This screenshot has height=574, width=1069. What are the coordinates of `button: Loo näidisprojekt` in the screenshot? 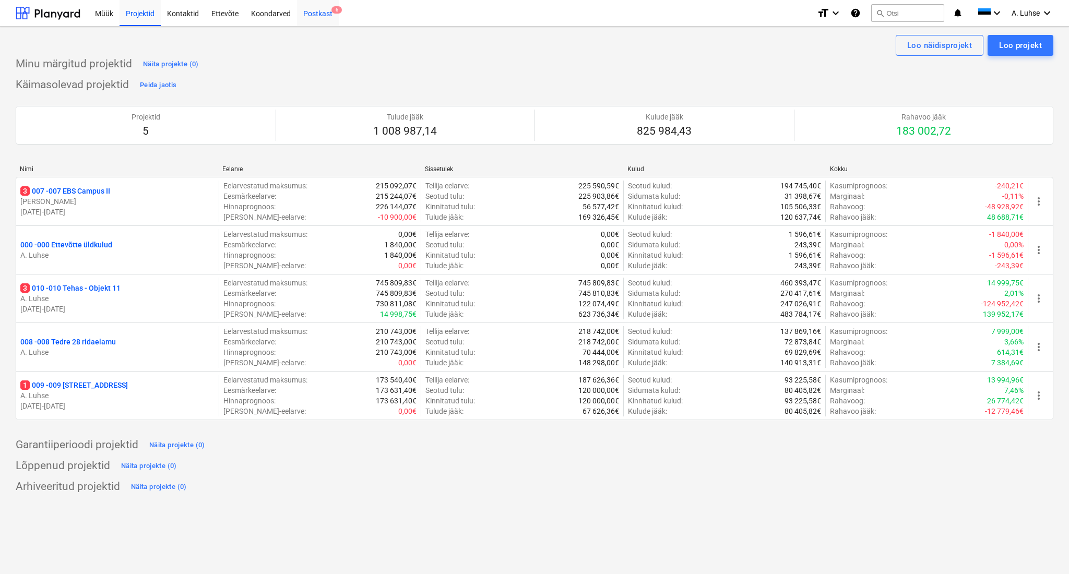 It's located at (939, 45).